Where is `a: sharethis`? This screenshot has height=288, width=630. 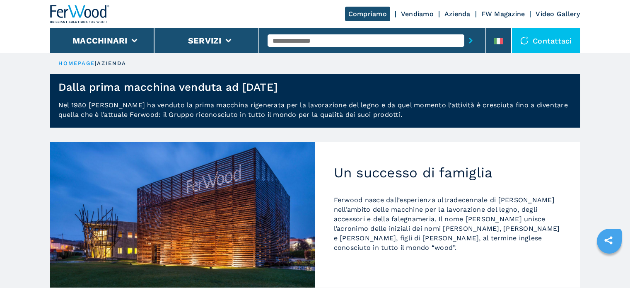
a: sharethis is located at coordinates (609, 240).